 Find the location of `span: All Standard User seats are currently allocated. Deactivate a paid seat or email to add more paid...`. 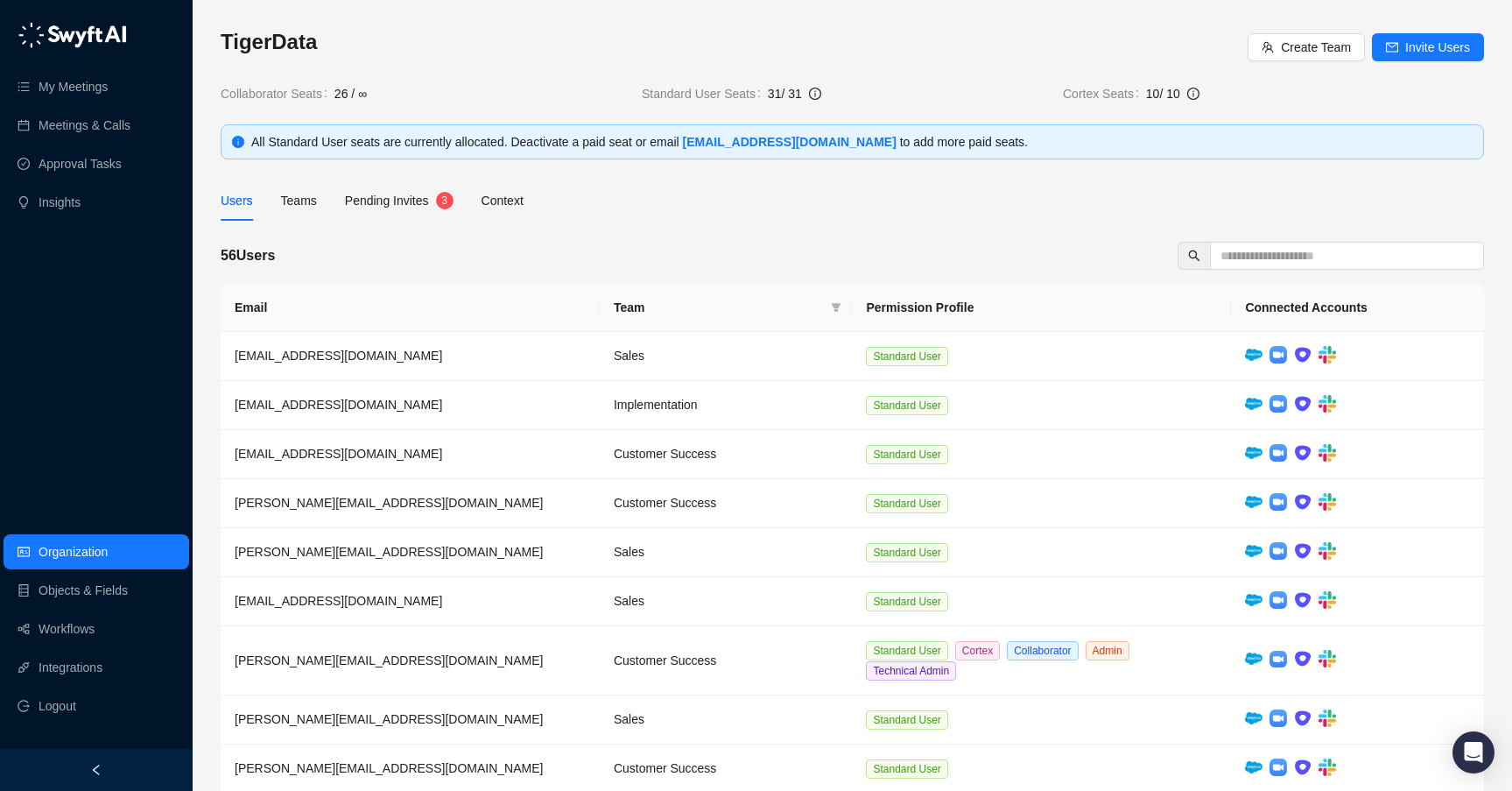

span: All Standard User seats are currently allocated. Deactivate a paid seat or email to add more paid... is located at coordinates (639, 141).